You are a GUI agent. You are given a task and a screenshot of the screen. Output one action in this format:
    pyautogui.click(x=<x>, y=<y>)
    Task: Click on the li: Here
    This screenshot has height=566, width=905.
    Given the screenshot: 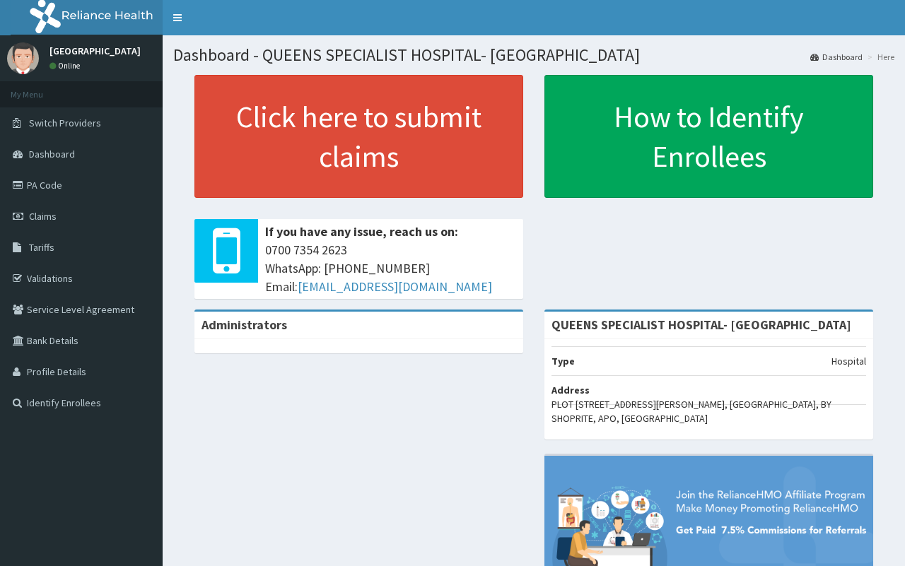 What is the action you would take?
    pyautogui.click(x=879, y=57)
    